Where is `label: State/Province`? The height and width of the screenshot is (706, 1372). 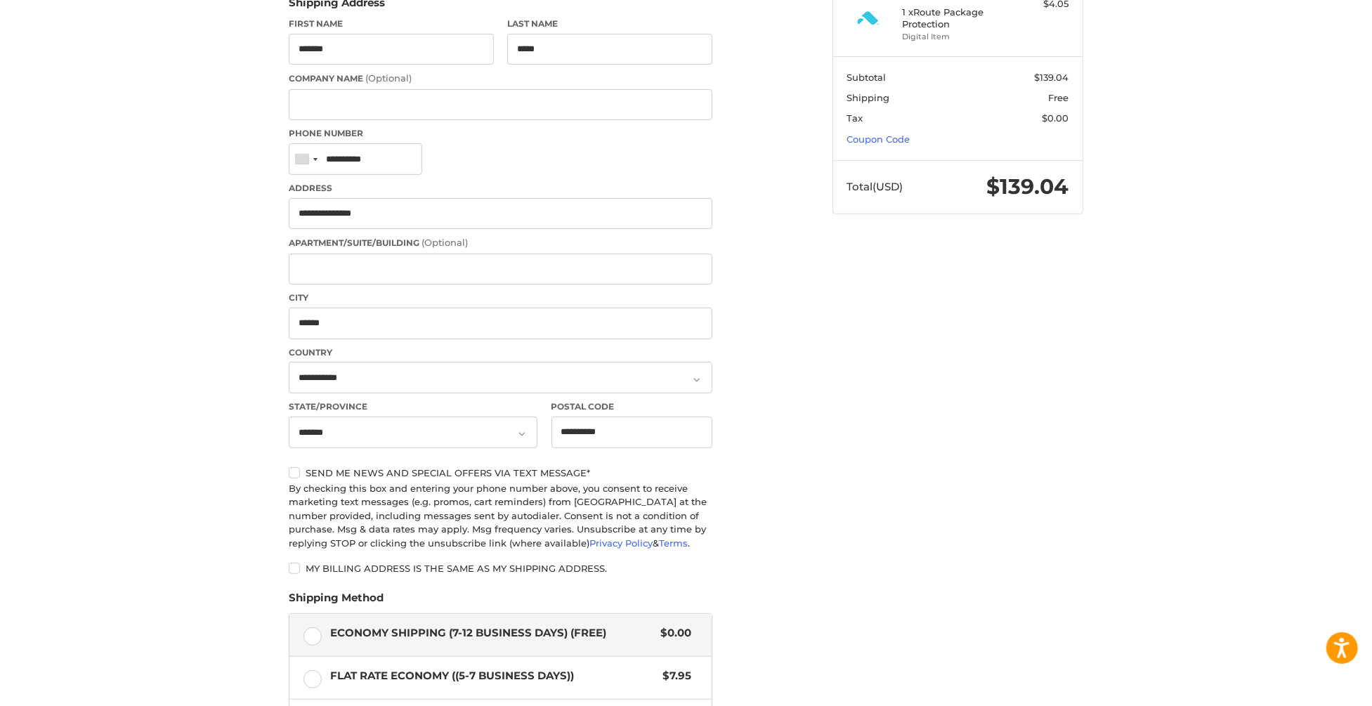 label: State/Province is located at coordinates (413, 407).